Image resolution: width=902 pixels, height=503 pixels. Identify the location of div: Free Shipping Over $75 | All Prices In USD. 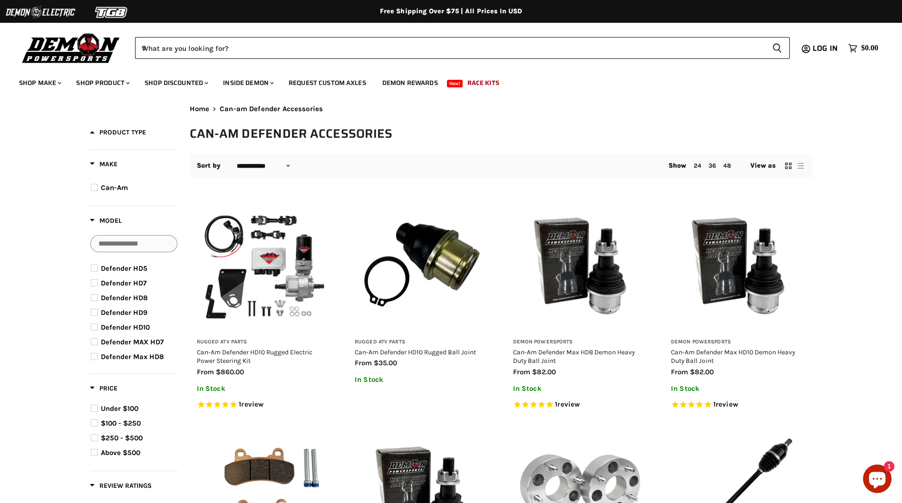
(451, 11).